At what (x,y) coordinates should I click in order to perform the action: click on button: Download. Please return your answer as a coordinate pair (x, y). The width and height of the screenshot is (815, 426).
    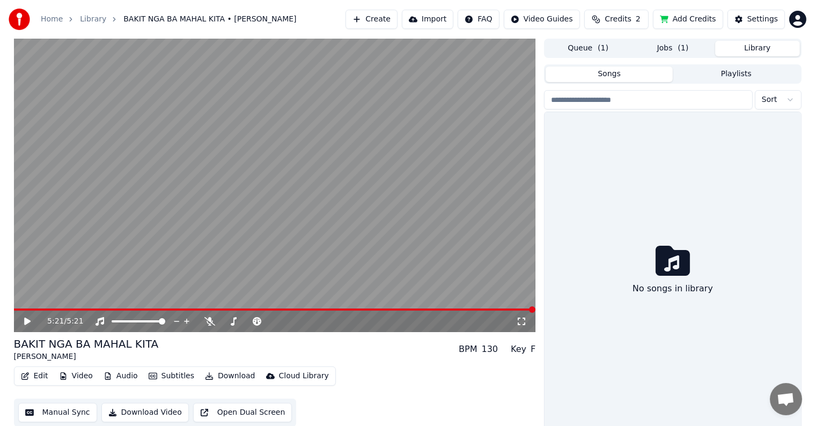
    Looking at the image, I should click on (230, 376).